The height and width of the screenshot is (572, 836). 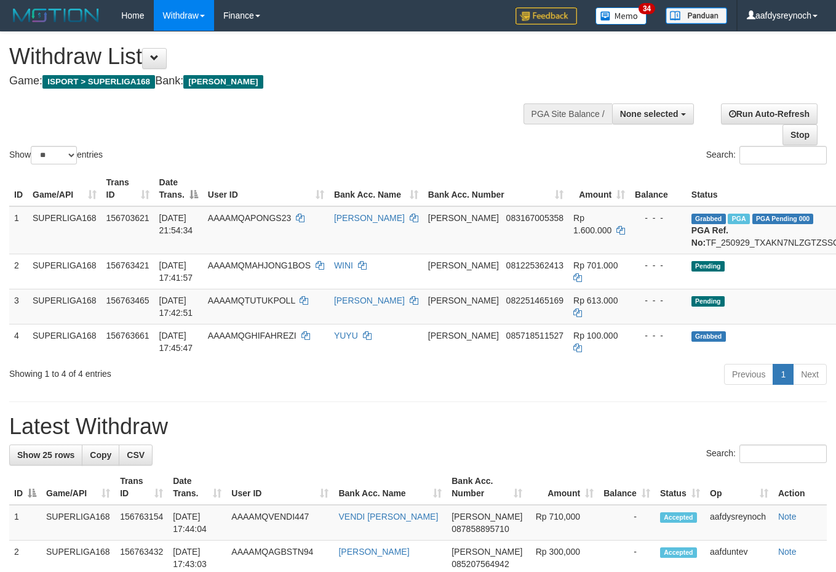 I want to click on h1: Withdraw List, so click(x=277, y=57).